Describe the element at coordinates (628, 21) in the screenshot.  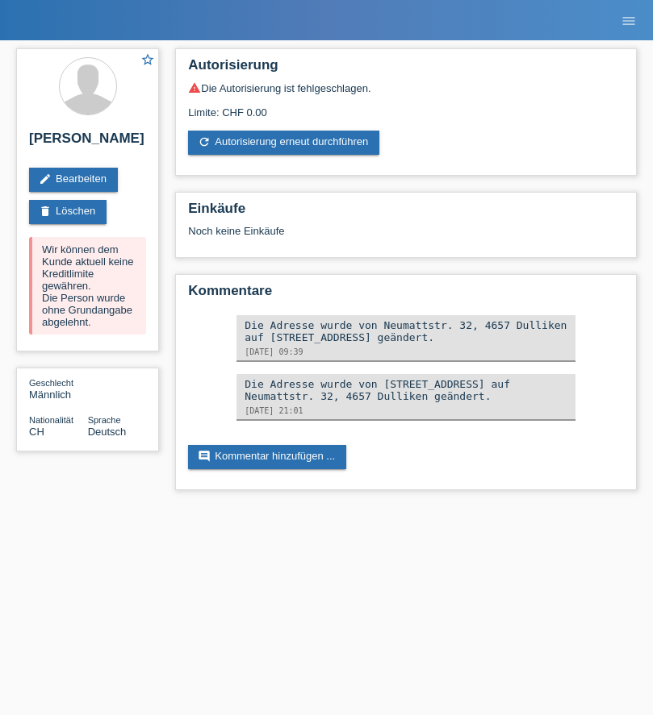
I see `i: menu` at that location.